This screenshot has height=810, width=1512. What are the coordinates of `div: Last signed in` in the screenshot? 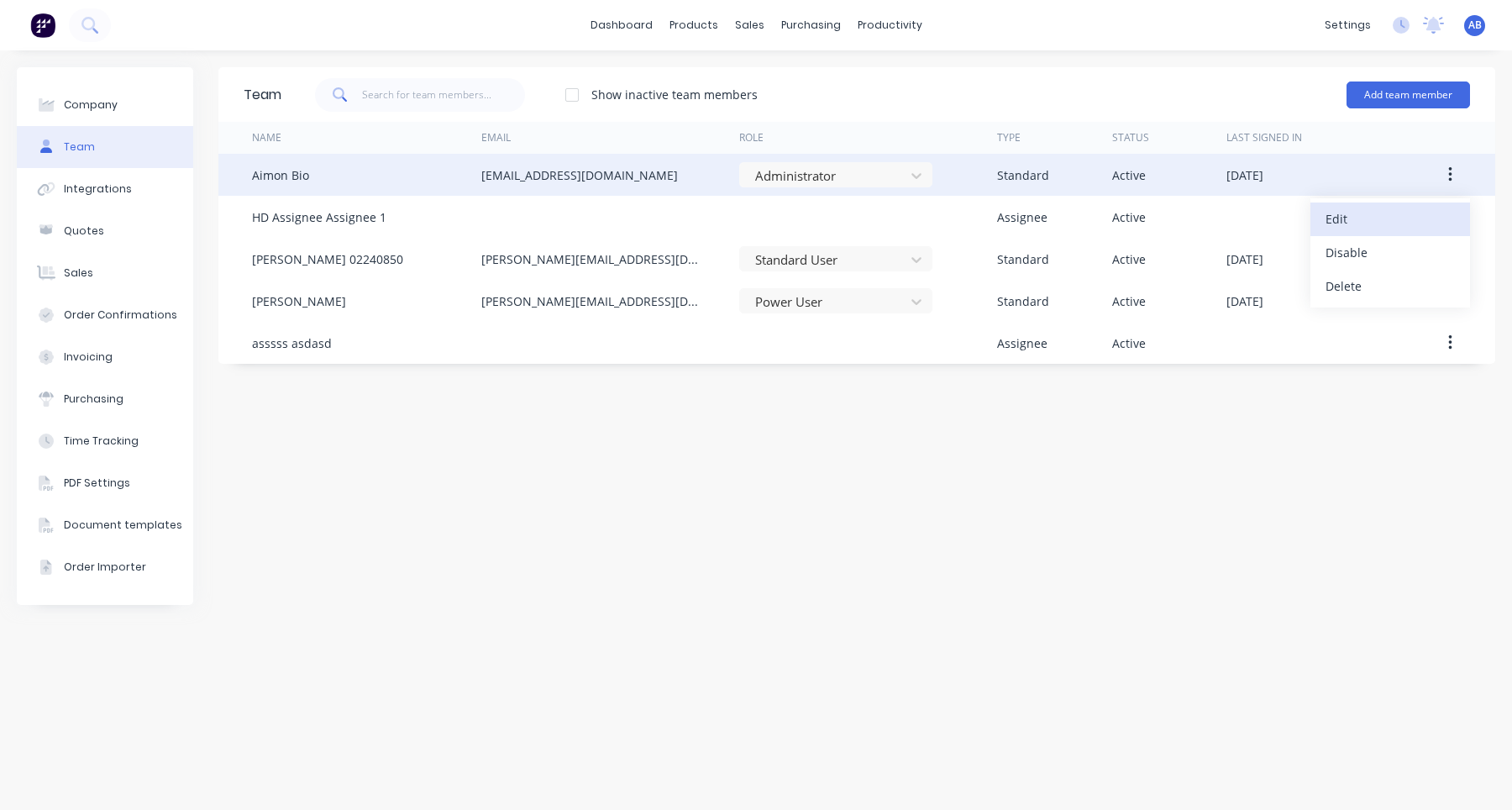 It's located at (1264, 138).